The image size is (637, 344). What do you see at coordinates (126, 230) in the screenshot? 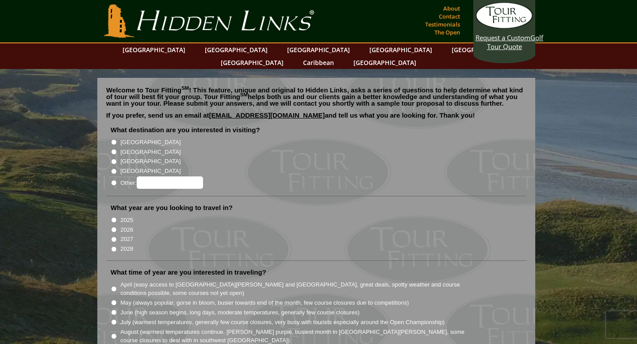
I see `label: 2026` at bounding box center [126, 230].